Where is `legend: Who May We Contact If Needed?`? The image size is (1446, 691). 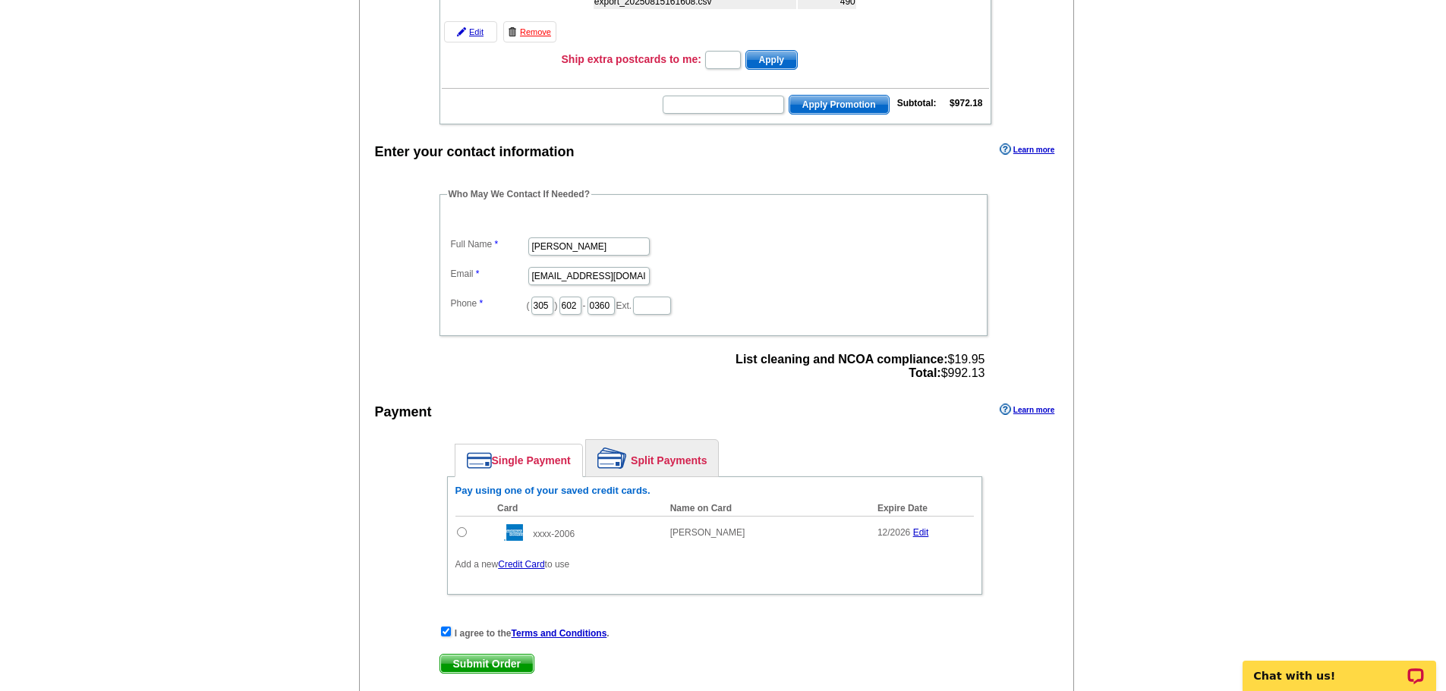
legend: Who May We Contact If Needed? is located at coordinates (519, 194).